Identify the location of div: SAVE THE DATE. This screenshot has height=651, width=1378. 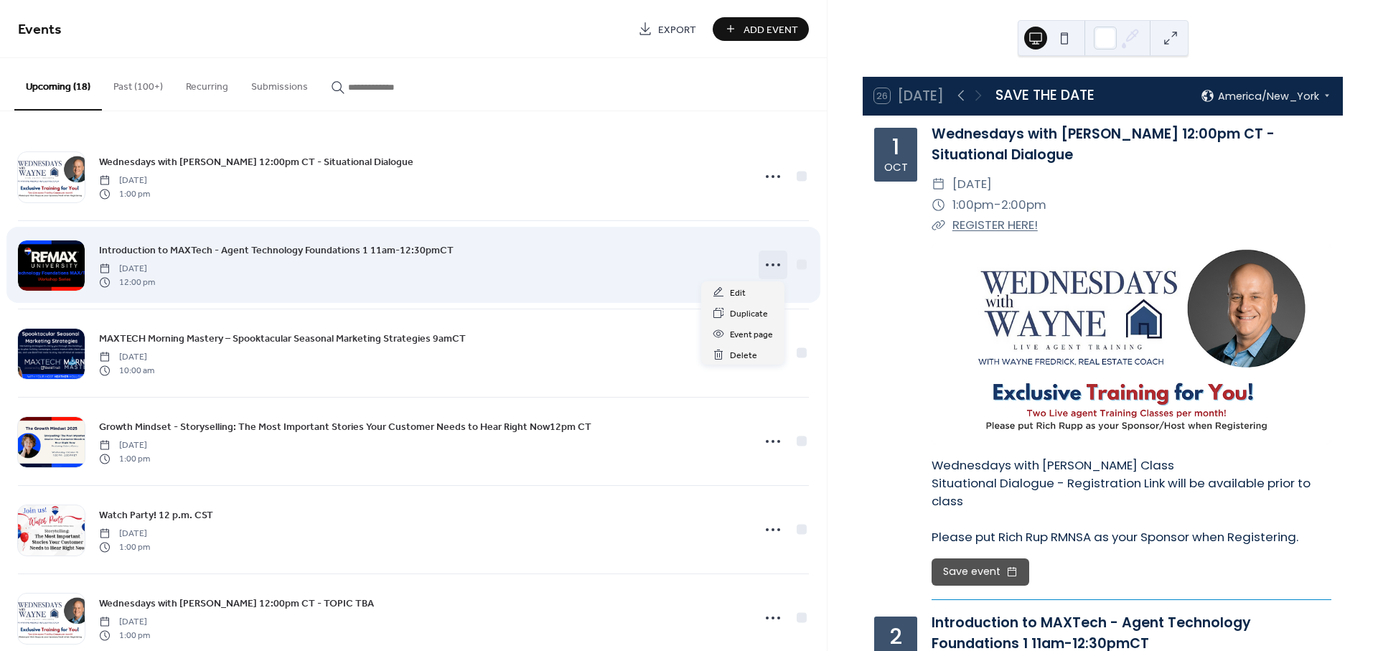
(1045, 95).